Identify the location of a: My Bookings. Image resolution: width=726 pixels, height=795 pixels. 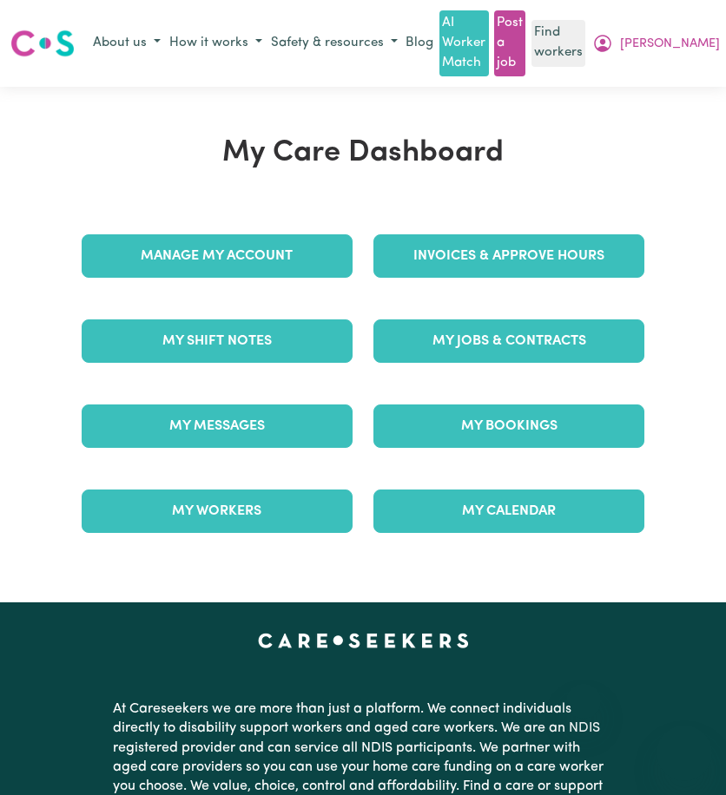
(509, 426).